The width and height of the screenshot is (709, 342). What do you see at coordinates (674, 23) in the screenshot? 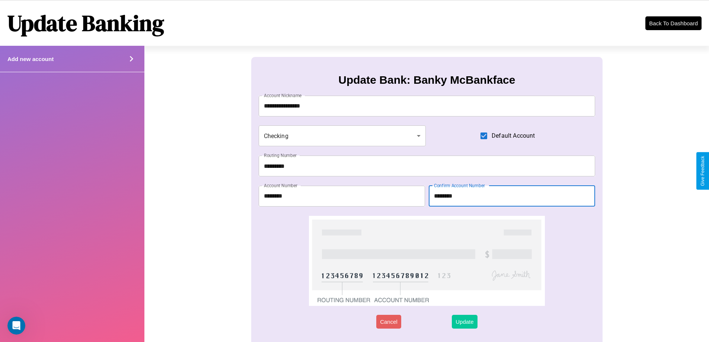
I see `button: Back To Dashboard` at bounding box center [674, 23].